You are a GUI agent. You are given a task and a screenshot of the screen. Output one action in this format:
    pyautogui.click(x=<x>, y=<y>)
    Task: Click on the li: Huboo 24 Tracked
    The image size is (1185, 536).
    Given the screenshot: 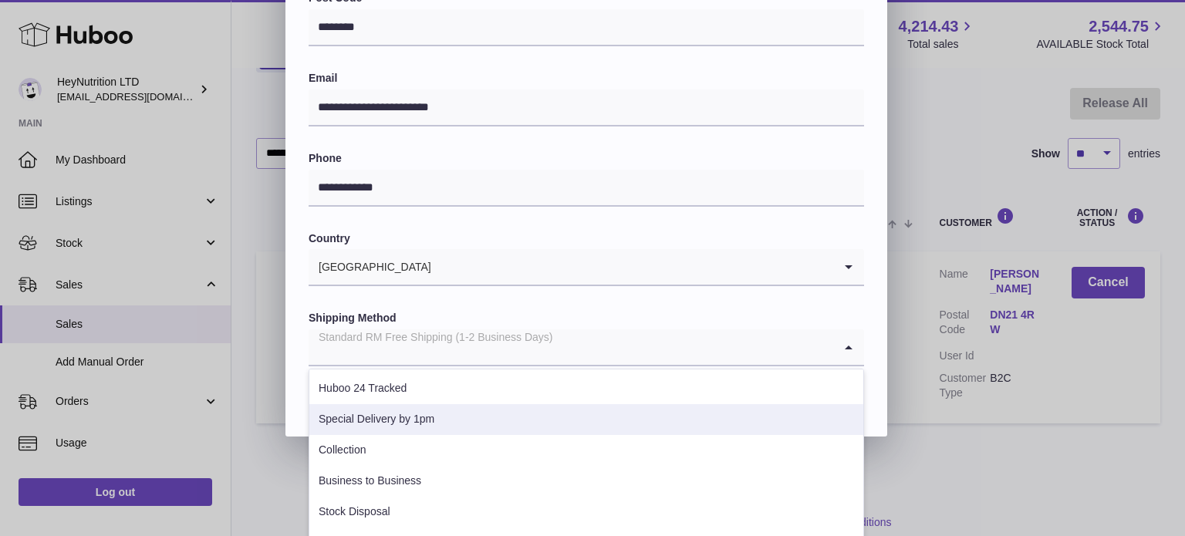 What is the action you would take?
    pyautogui.click(x=586, y=389)
    